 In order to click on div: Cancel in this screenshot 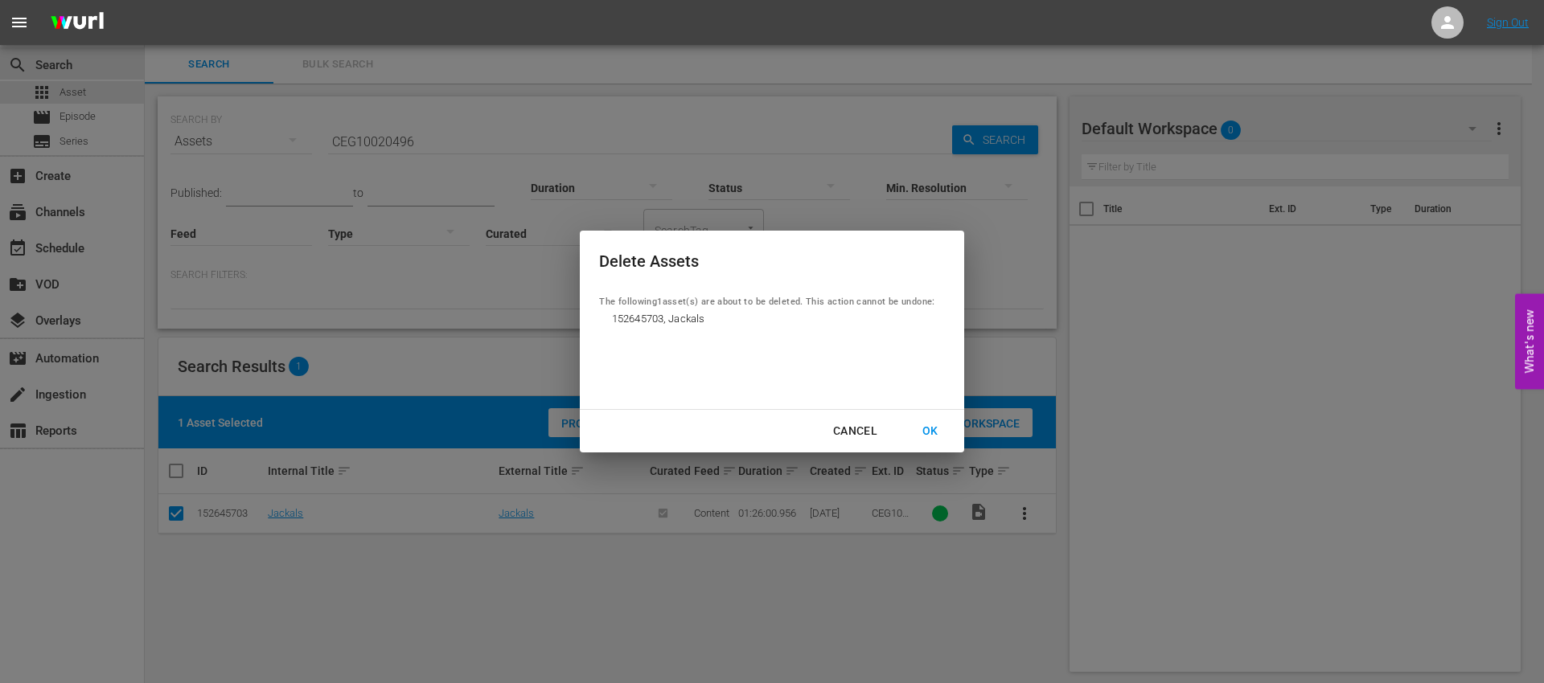, I will do `click(855, 431)`.